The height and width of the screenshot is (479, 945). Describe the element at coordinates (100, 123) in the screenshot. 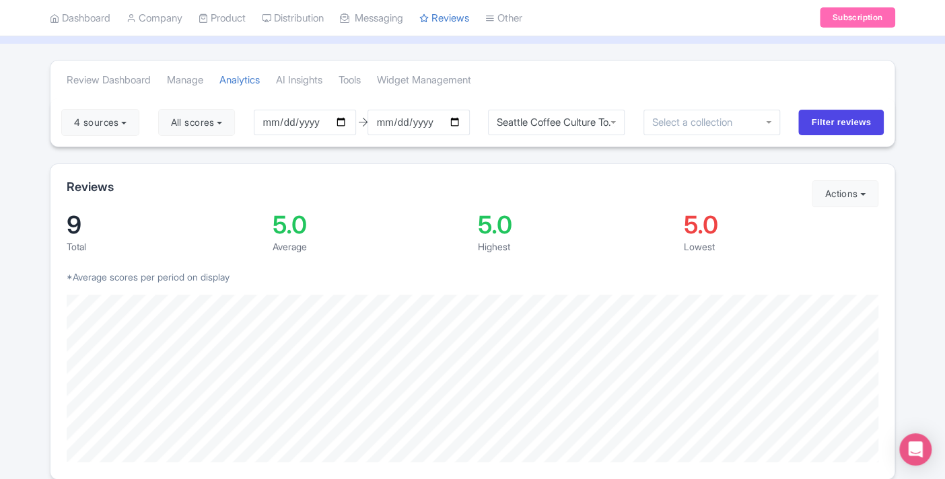

I see `button: 4 sources` at that location.